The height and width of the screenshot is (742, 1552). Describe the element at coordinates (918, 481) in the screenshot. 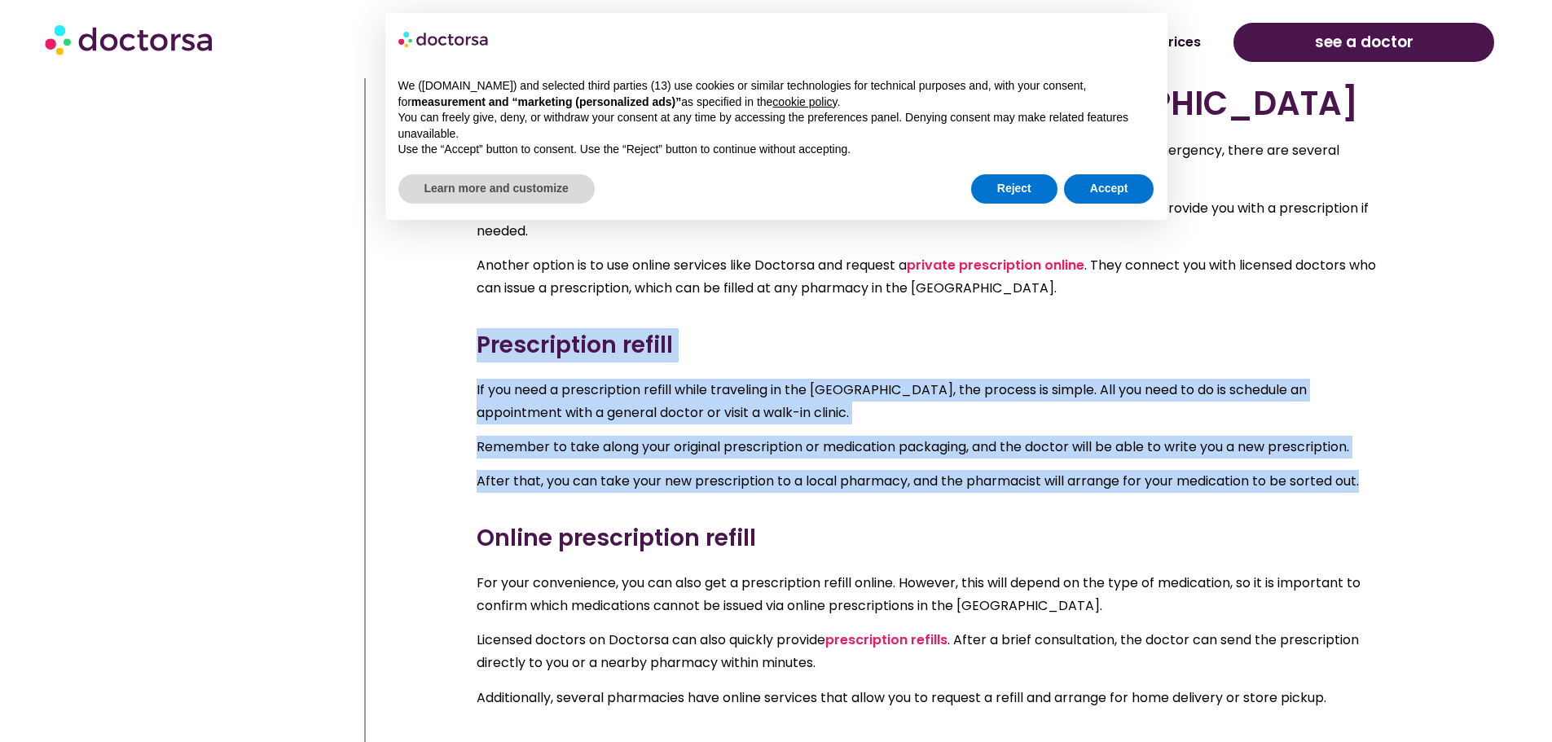

I see `span: After that, you can take your new prescription to a local pharmacy, and the pharmacist will arran...` at that location.